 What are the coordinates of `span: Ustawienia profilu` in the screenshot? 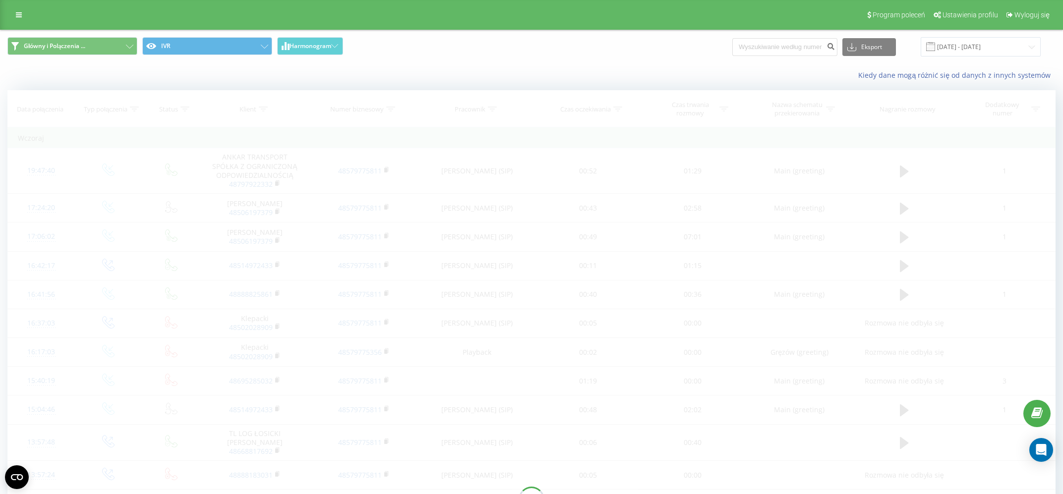 It's located at (971, 15).